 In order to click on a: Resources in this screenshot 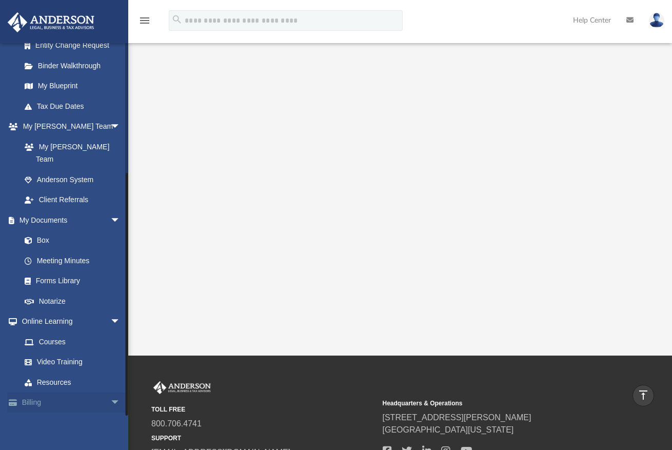, I will do `click(72, 382)`.